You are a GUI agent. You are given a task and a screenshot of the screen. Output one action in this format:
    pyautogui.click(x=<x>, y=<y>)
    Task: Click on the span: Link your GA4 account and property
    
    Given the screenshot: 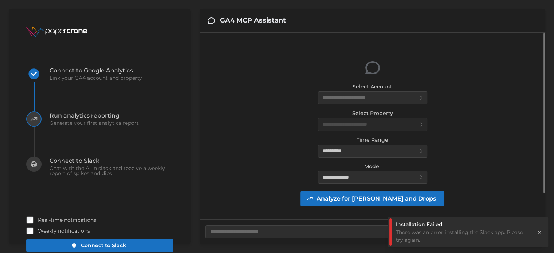 What is the action you would take?
    pyautogui.click(x=96, y=78)
    